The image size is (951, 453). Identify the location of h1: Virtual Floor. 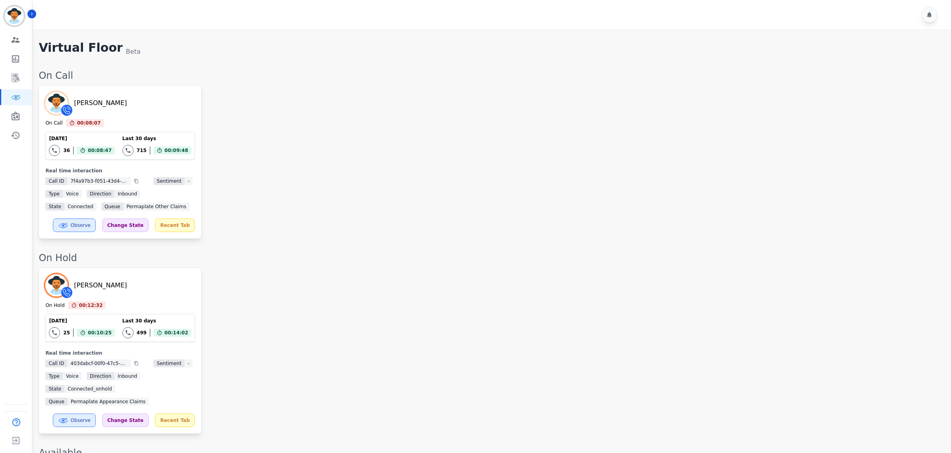
(80, 49).